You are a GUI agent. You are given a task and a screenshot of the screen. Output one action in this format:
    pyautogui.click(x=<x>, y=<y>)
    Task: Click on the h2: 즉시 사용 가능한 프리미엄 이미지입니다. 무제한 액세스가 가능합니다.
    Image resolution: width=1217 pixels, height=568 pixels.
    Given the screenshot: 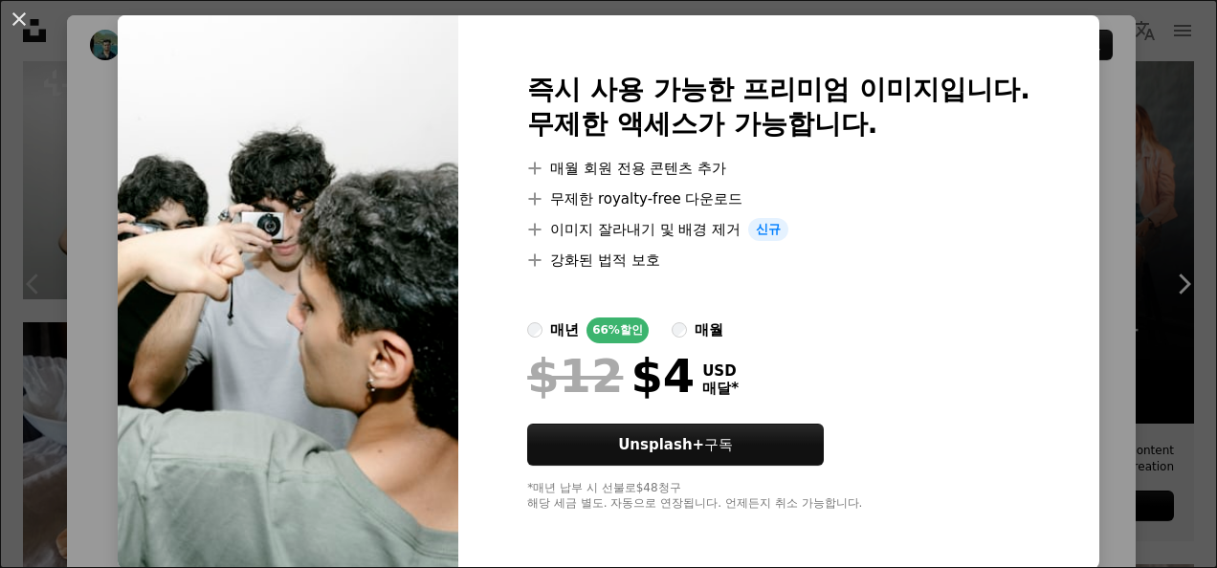 What is the action you would take?
    pyautogui.click(x=779, y=107)
    